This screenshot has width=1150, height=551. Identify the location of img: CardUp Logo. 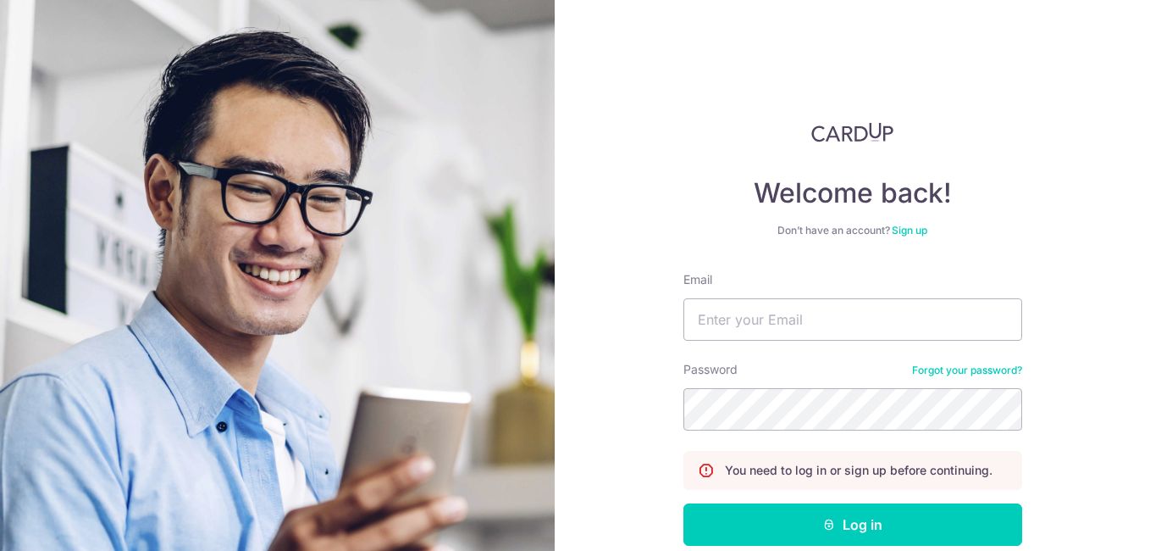
(853, 132).